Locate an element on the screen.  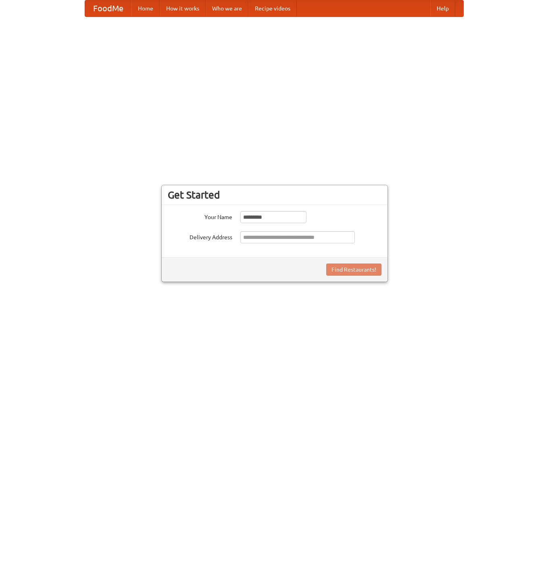
a: Recipe videos is located at coordinates (273, 8).